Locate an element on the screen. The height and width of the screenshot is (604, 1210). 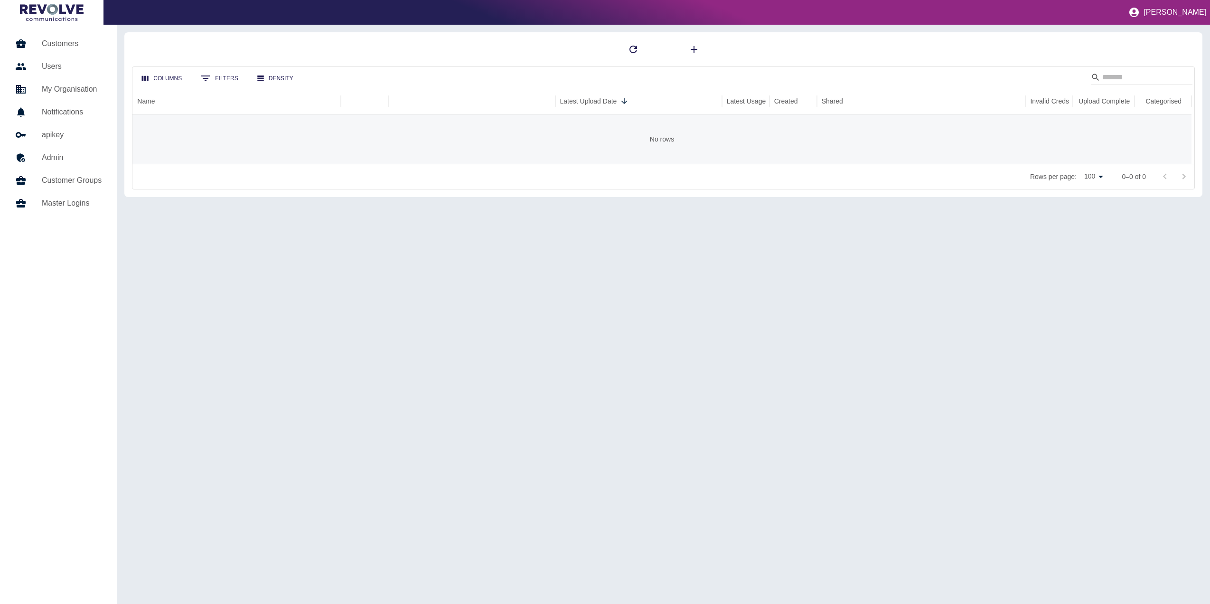
a: Users is located at coordinates (58, 66).